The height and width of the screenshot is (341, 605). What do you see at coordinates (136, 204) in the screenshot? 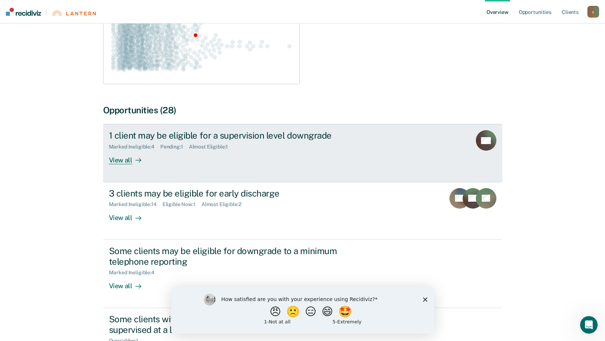
I see `div: Marked Ineligible : 14` at bounding box center [136, 204].